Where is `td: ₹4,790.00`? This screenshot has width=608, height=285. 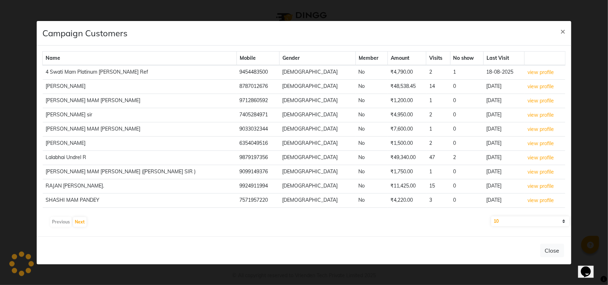
td: ₹4,790.00 is located at coordinates (407, 72).